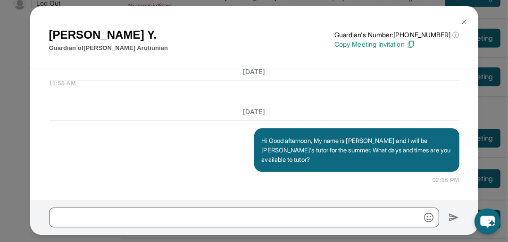 Image resolution: width=508 pixels, height=242 pixels. Describe the element at coordinates (429, 218) in the screenshot. I see `img: Emoji` at that location.